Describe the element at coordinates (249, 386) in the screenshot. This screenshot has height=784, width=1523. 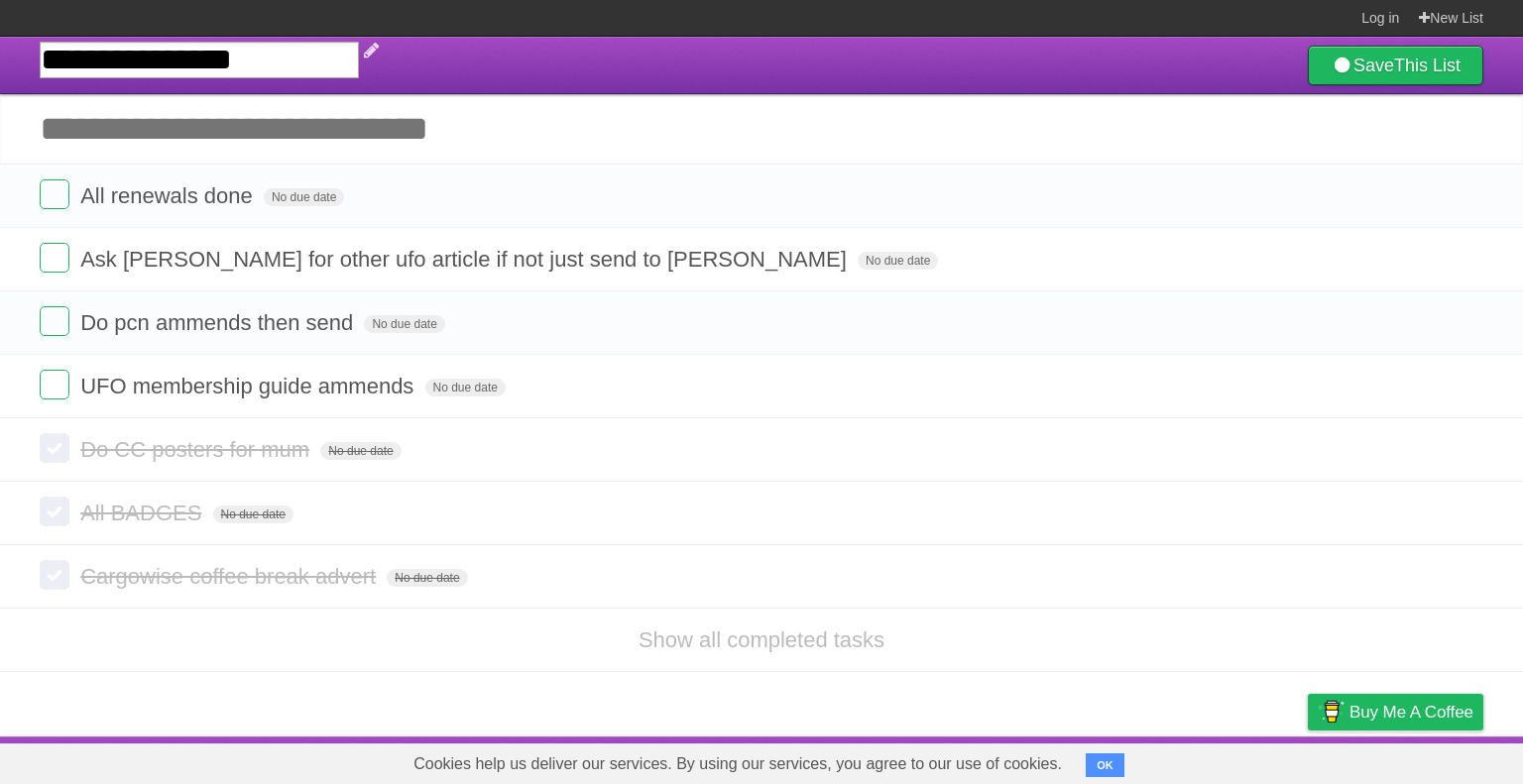
I see `span: UFO membership guide ammends` at that location.